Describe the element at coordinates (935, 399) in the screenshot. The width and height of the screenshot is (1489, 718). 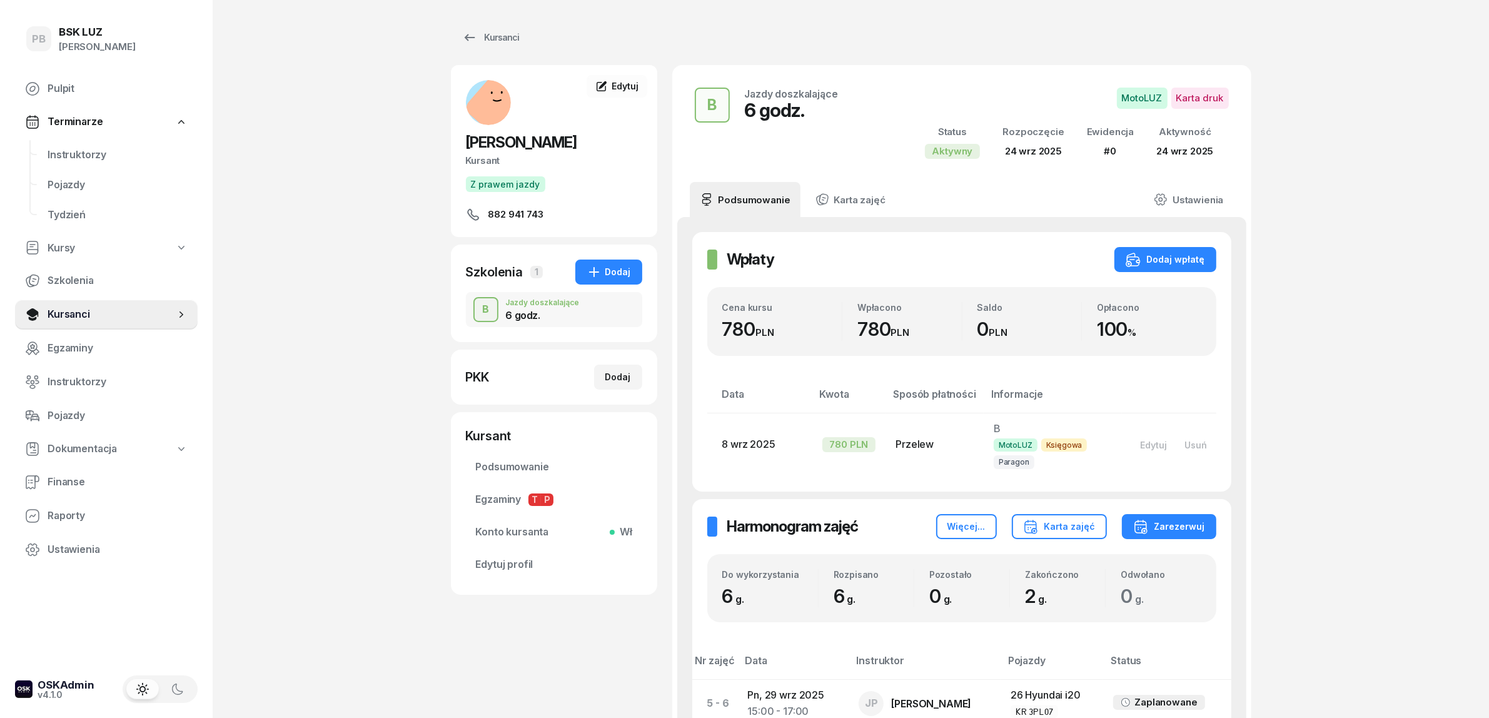
I see `th: Sposób płatności` at that location.